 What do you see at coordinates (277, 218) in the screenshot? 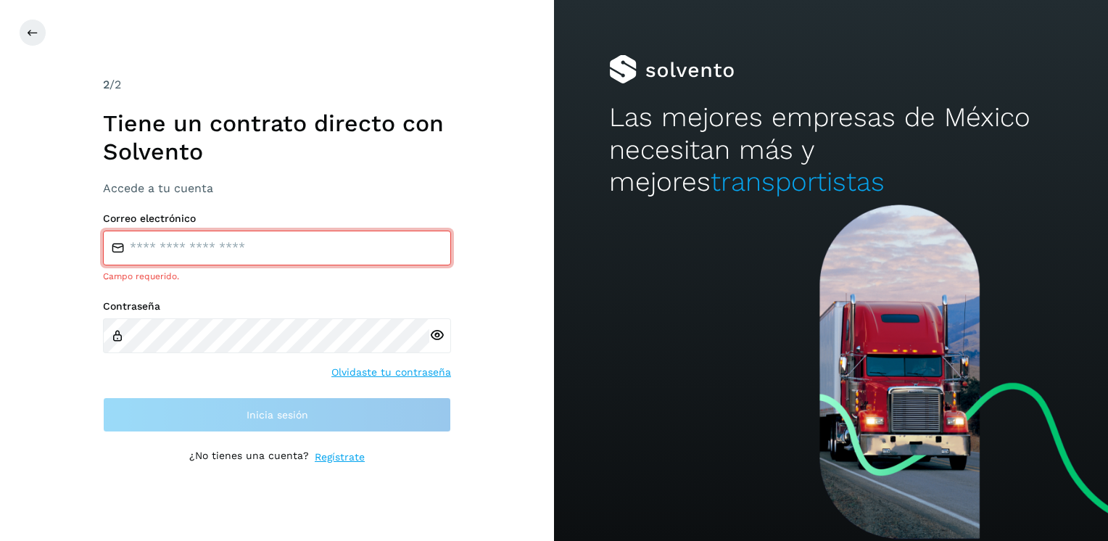
I see `label: Correo electrónico` at bounding box center [277, 218].